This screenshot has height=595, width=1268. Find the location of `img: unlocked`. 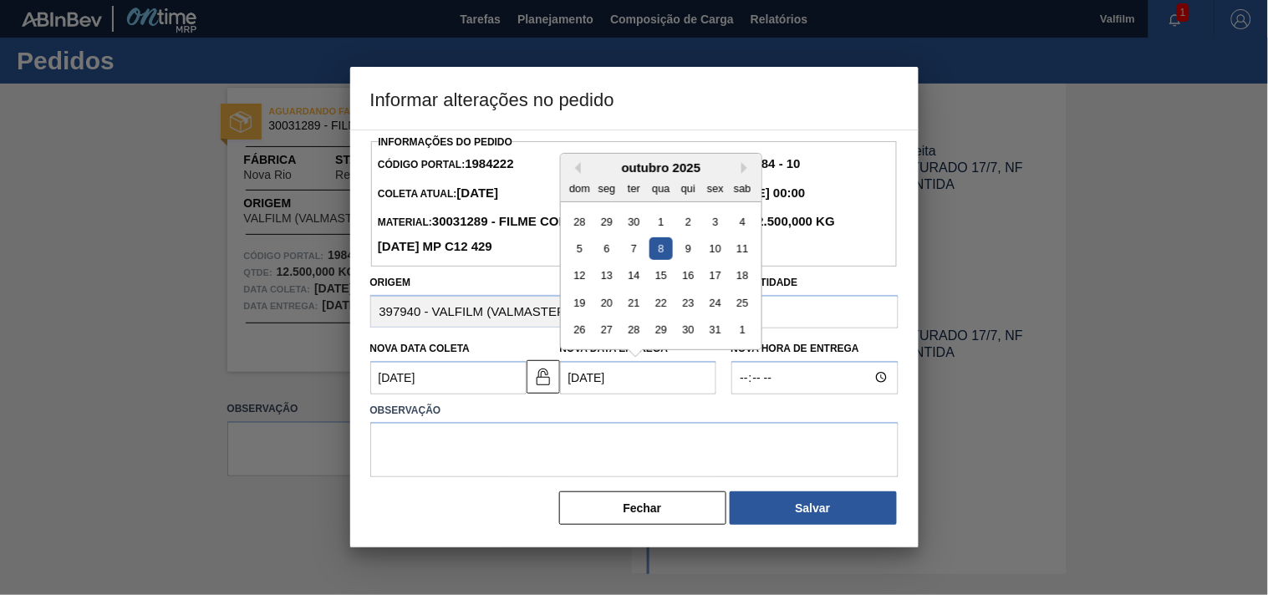

img: unlocked is located at coordinates (543, 377).